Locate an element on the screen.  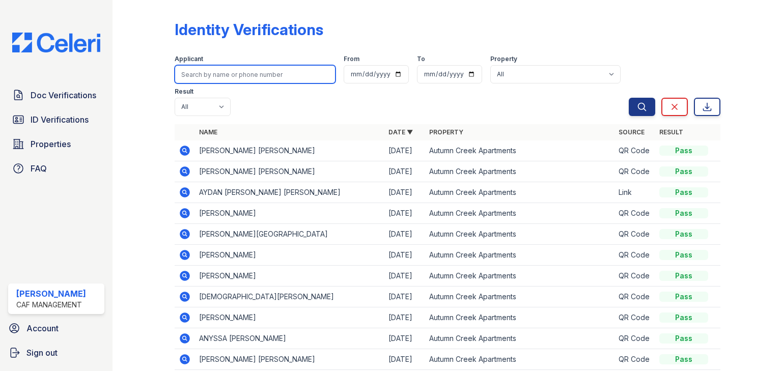
a: FAQ is located at coordinates (56, 169).